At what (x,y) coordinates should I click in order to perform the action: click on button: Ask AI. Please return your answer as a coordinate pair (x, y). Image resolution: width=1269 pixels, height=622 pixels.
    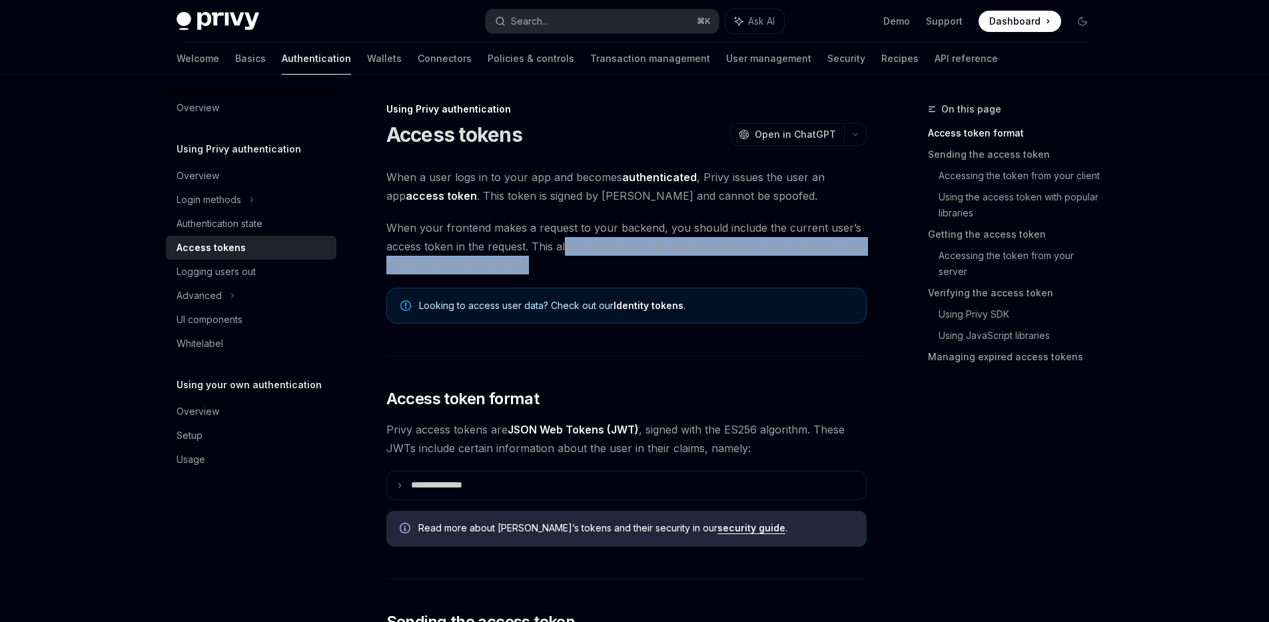
    Looking at the image, I should click on (755, 21).